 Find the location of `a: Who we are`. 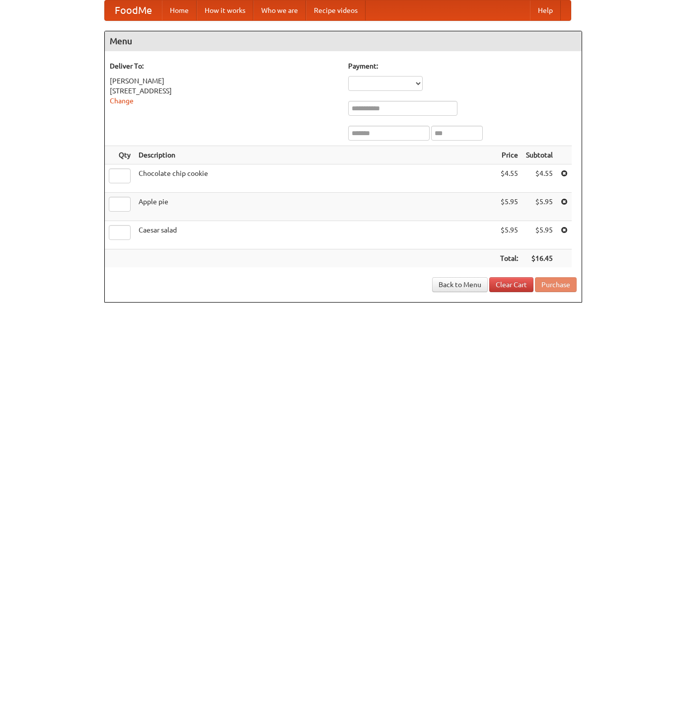

a: Who we are is located at coordinates (280, 10).